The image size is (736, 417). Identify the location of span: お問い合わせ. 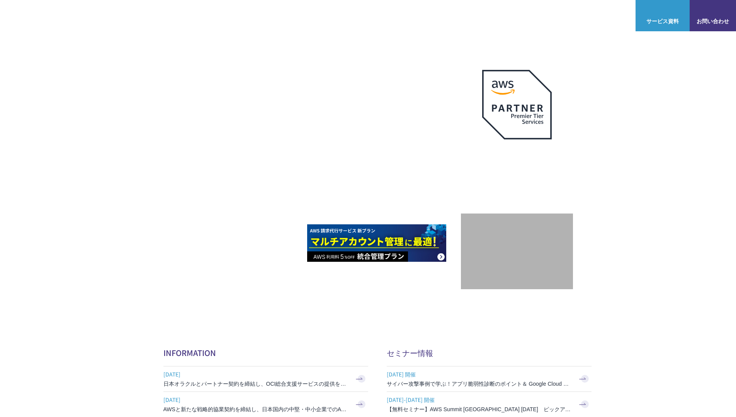
(713, 21).